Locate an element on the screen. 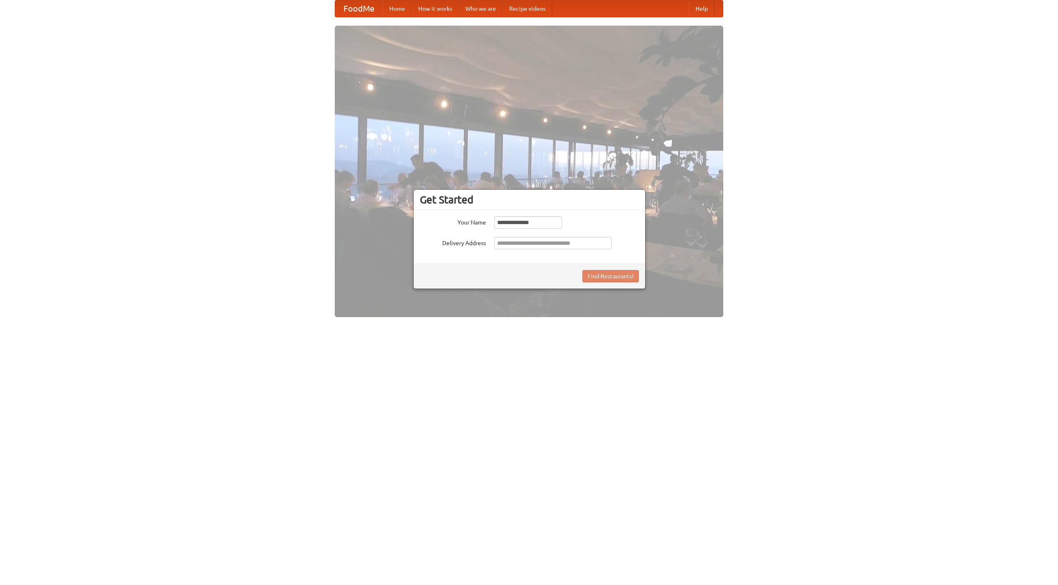 This screenshot has height=585, width=1058. a: Home is located at coordinates (397, 9).